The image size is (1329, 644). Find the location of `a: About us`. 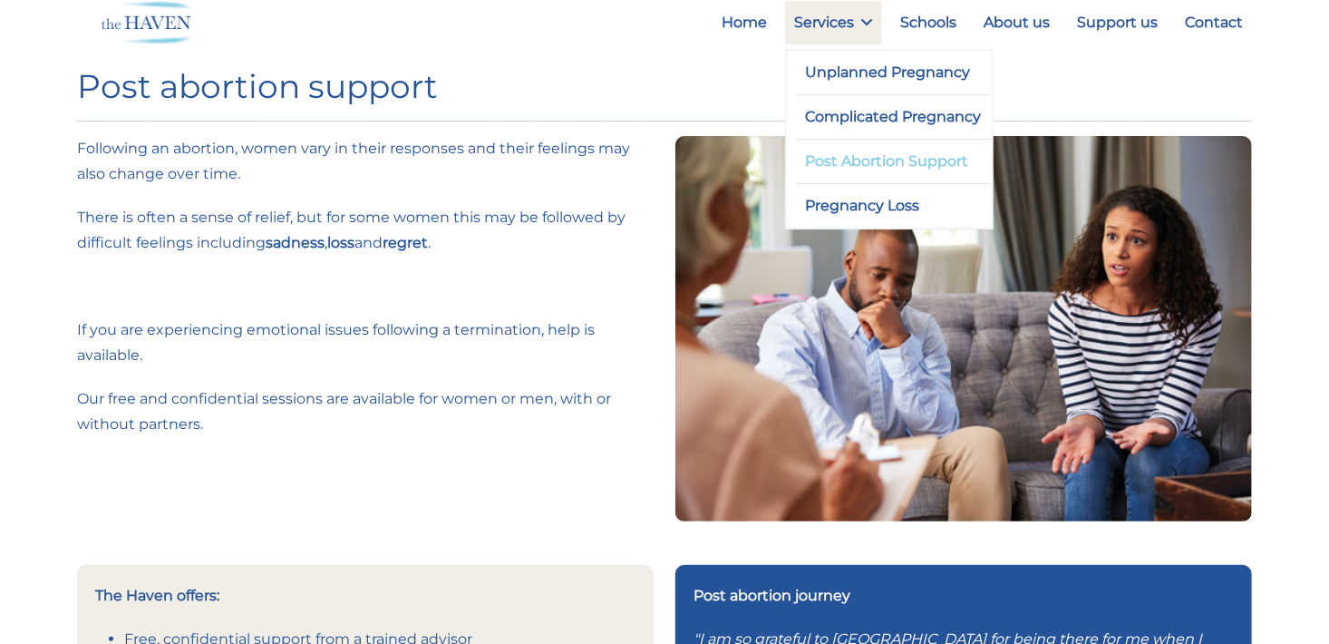

a: About us is located at coordinates (1016, 23).